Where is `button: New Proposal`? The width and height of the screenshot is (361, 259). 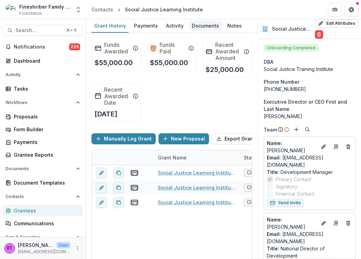
button: New Proposal is located at coordinates (184, 139).